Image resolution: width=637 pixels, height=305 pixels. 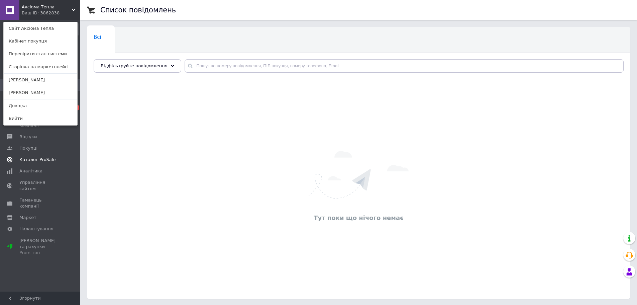 What do you see at coordinates (40, 41) in the screenshot?
I see `a: Кабінет покупця` at bounding box center [40, 41].